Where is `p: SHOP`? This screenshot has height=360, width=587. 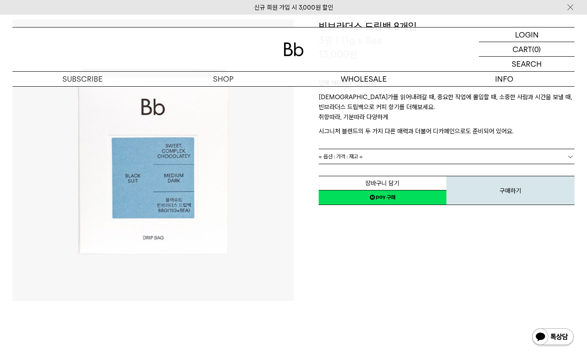 p: SHOP is located at coordinates (223, 79).